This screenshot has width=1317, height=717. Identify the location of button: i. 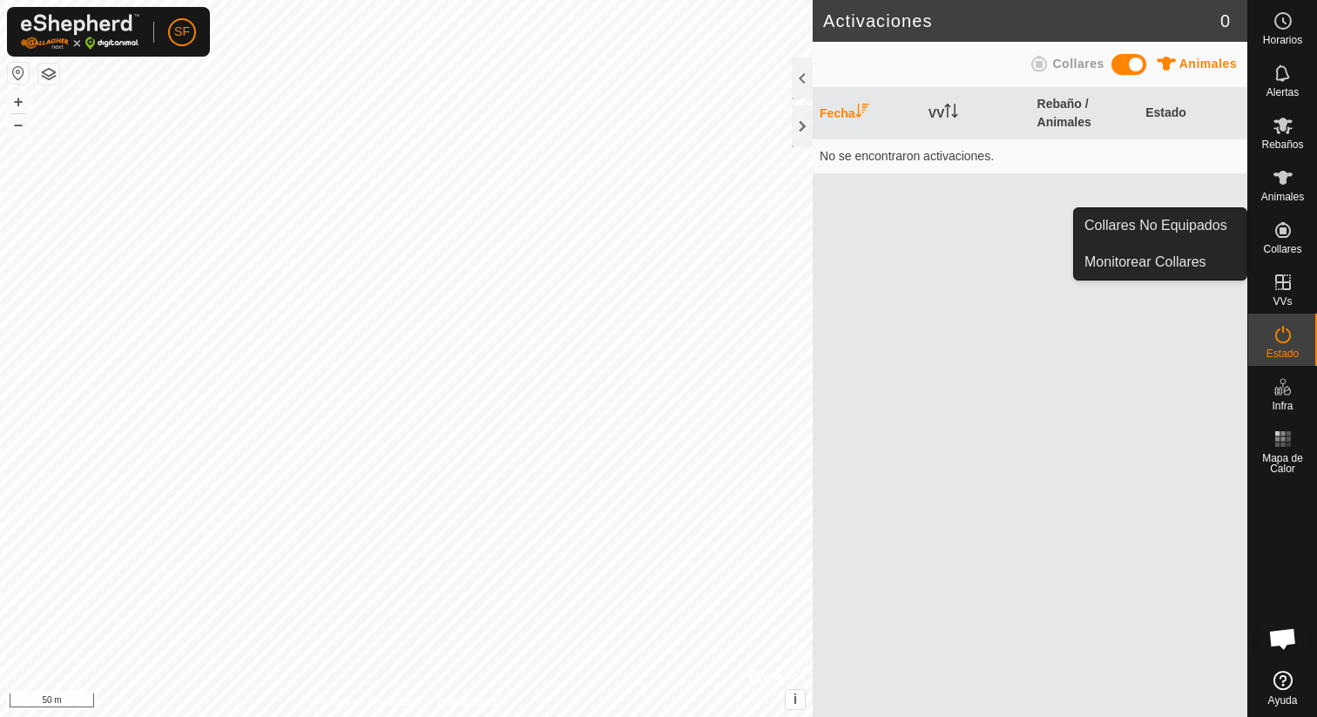
(795, 700).